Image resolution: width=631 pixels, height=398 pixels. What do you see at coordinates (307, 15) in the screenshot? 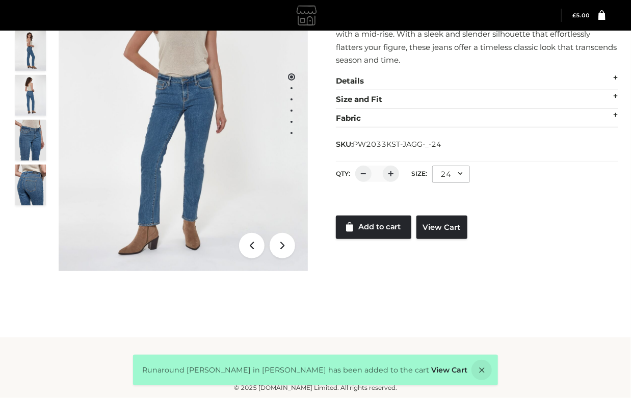
I see `a: gemmachan` at bounding box center [307, 15].